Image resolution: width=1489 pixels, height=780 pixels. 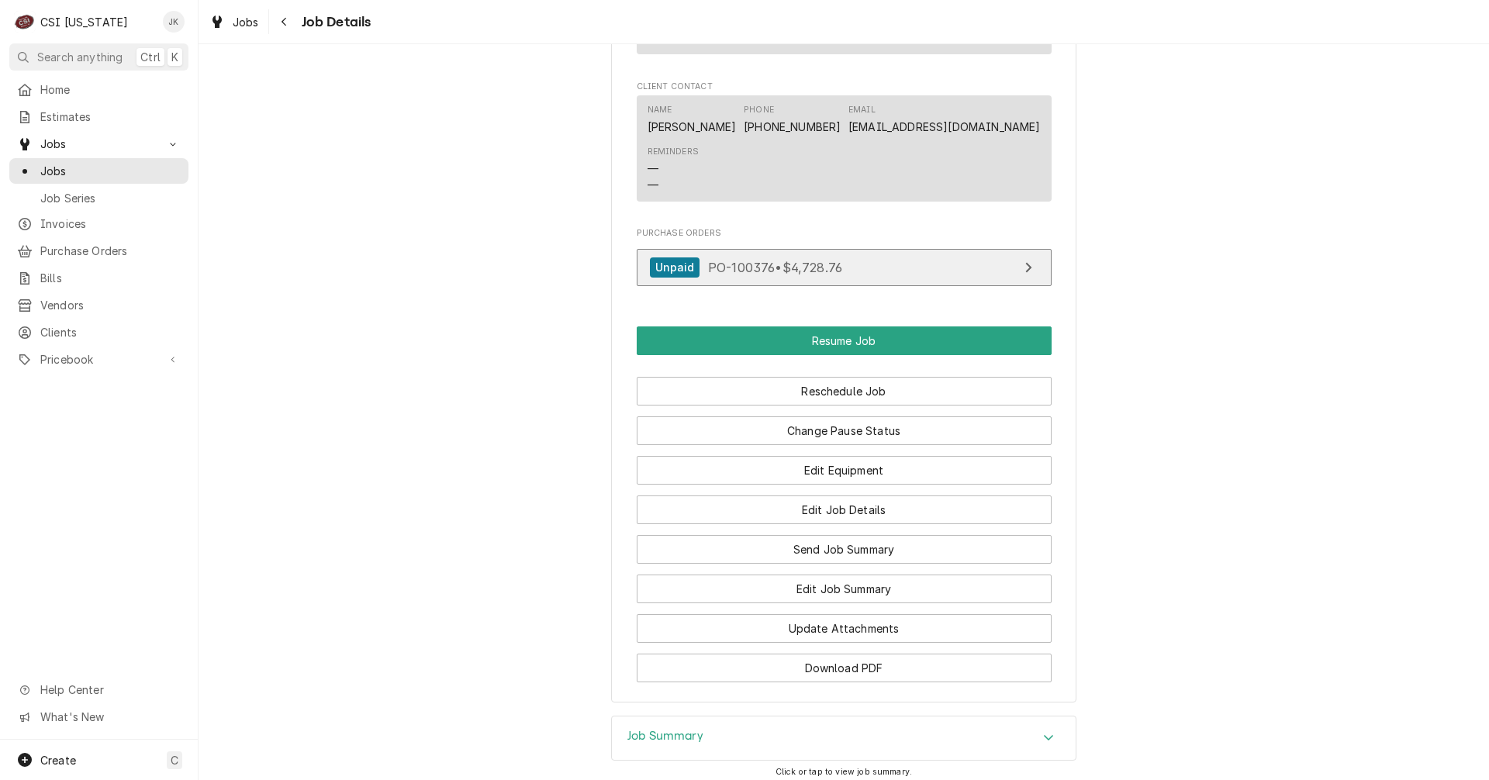 I want to click on div: C, so click(x=25, y=22).